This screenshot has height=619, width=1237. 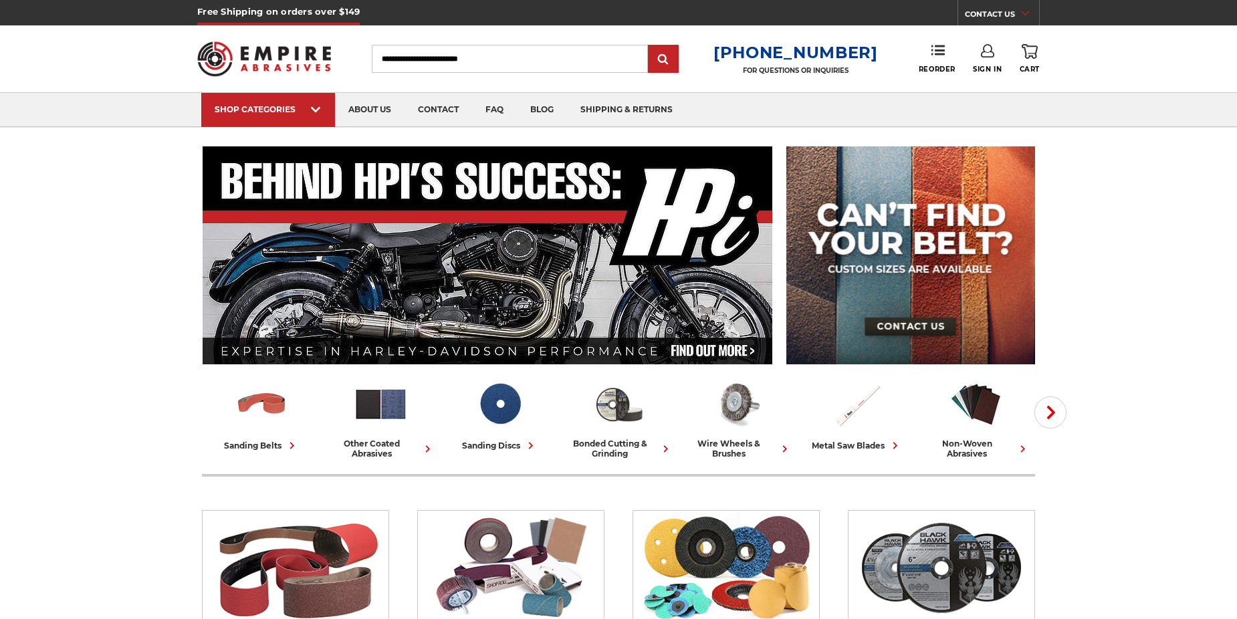 What do you see at coordinates (499, 445) in the screenshot?
I see `div: sanding discs` at bounding box center [499, 445].